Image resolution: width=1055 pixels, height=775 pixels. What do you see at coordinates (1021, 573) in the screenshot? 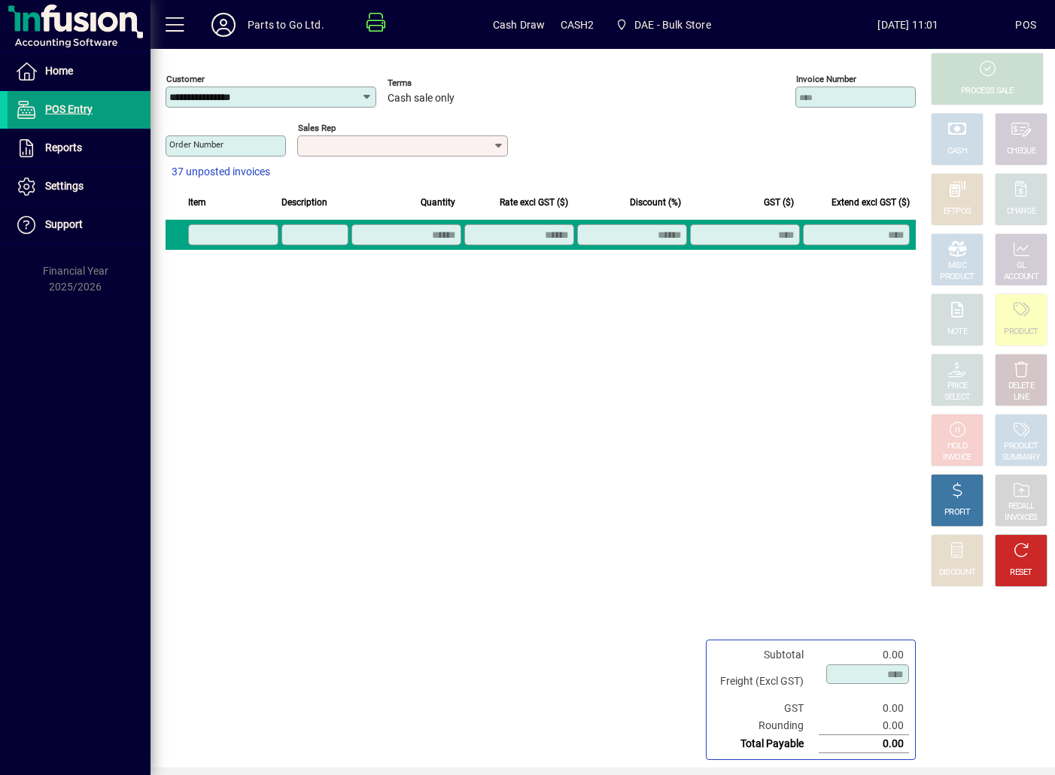
I see `div: RESET` at bounding box center [1021, 573].